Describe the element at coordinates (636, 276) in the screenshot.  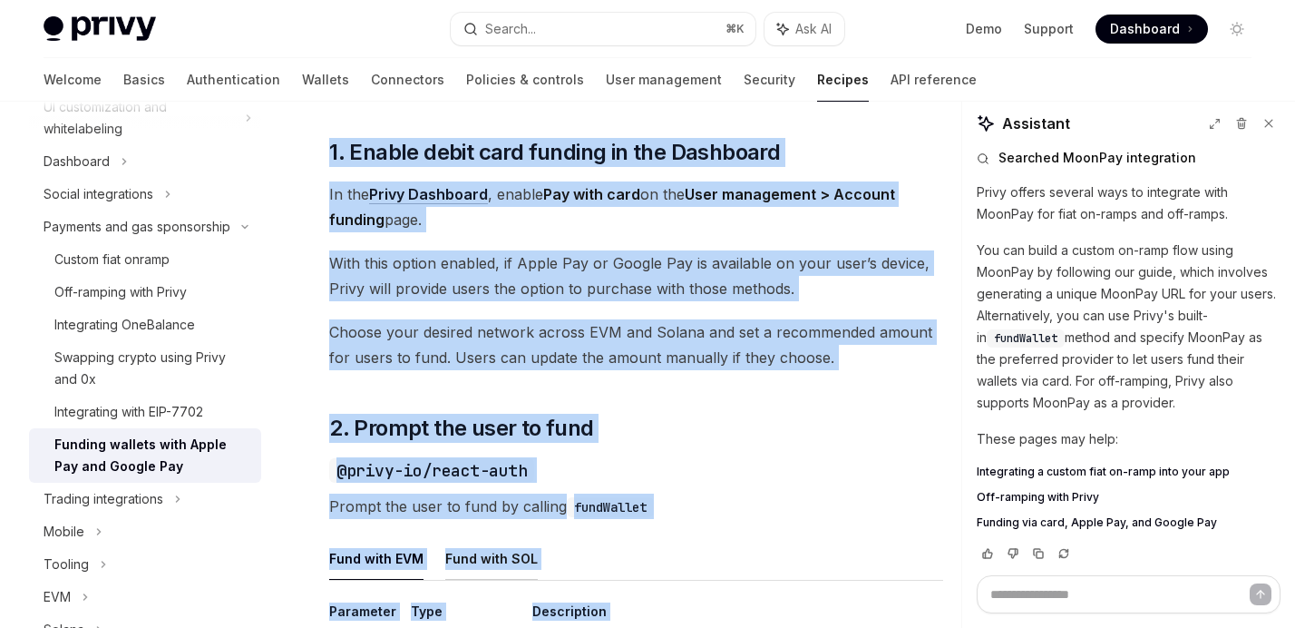
I see `span: With this option enabled, if Apple Pay or Google Pay is available on your user’s device, Privy wi...` at that location.